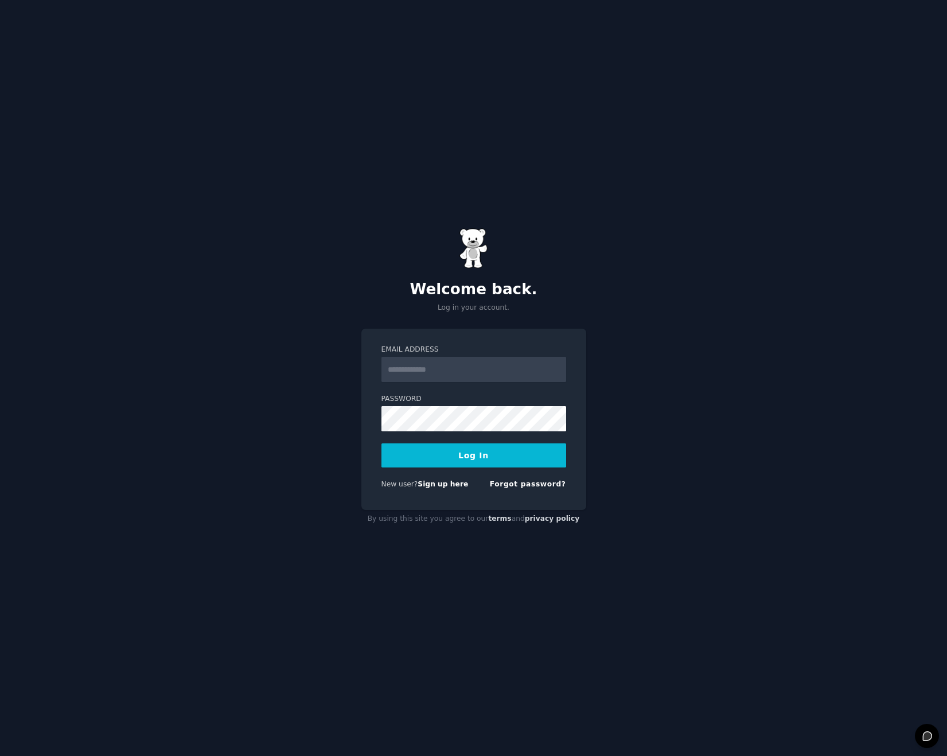  Describe the element at coordinates (474, 308) in the screenshot. I see `p: Log in your account.` at that location.